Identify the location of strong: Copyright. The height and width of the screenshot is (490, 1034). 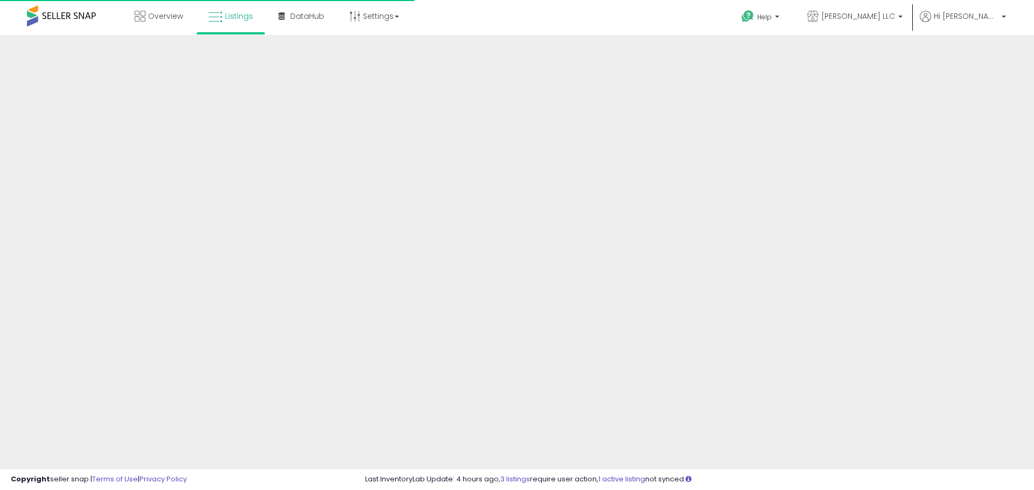
(30, 479).